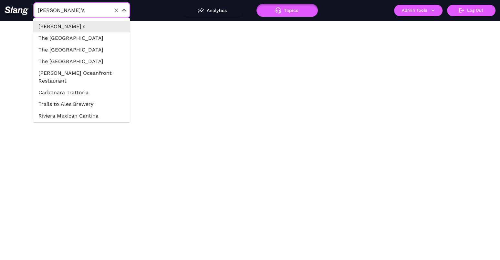  I want to click on button: Topics, so click(287, 10).